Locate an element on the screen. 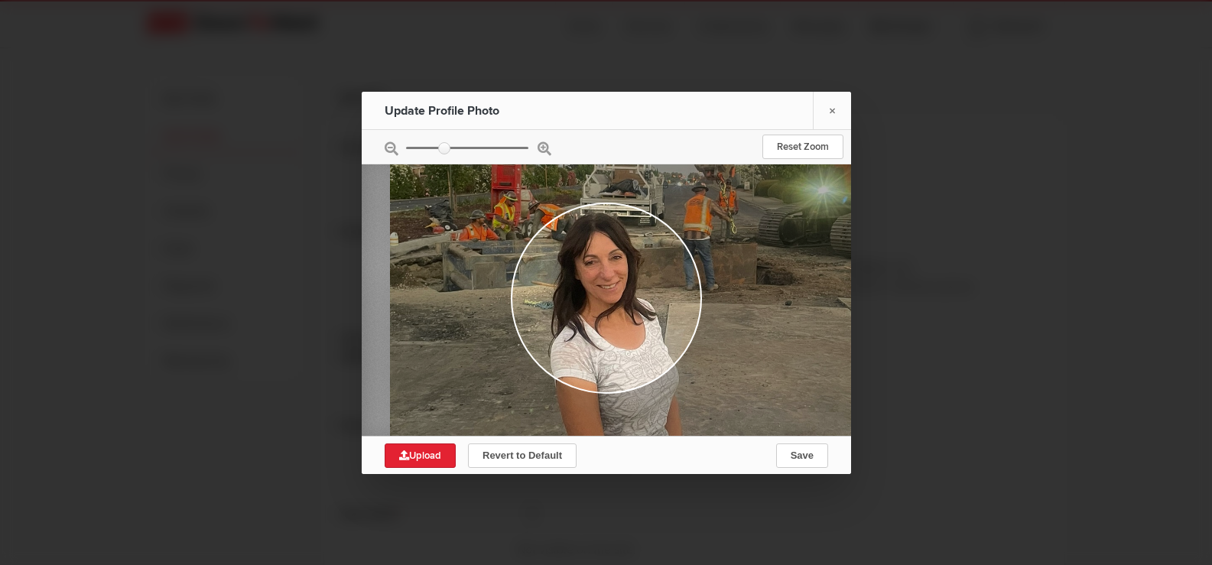 The image size is (1212, 565). button: Save is located at coordinates (801, 456).